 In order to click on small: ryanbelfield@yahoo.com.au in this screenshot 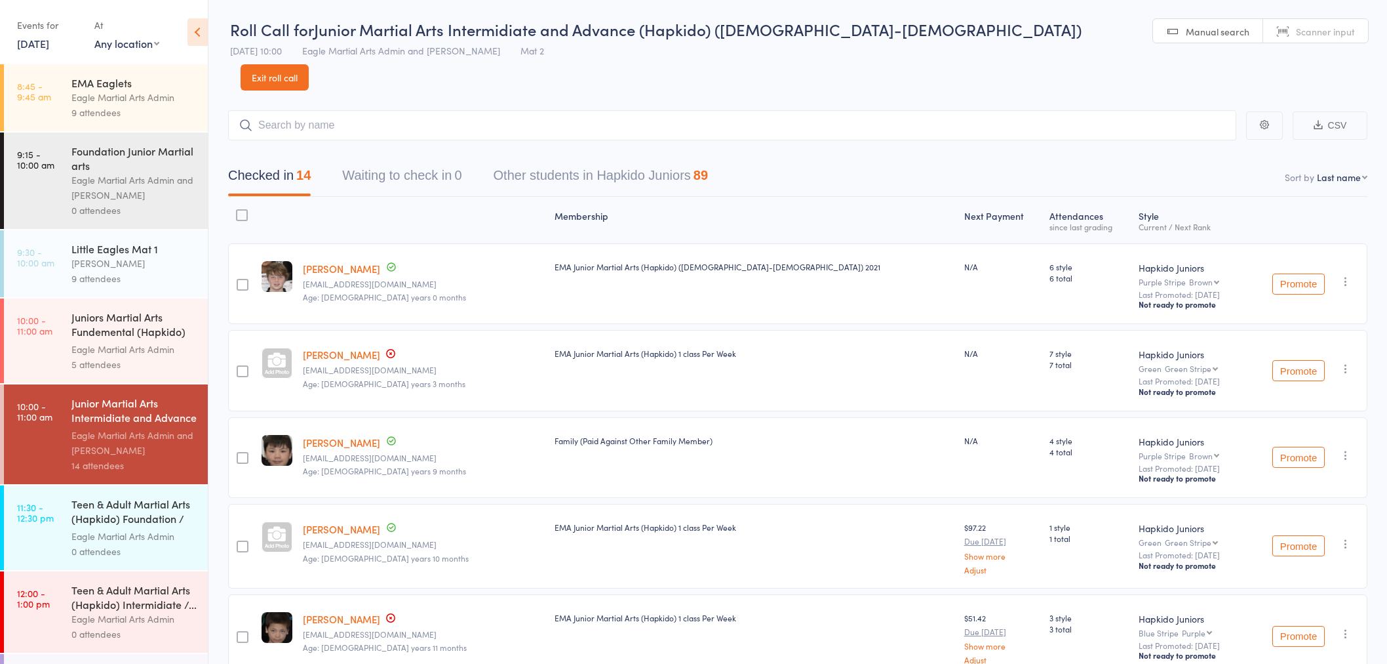, I will do `click(424, 458)`.